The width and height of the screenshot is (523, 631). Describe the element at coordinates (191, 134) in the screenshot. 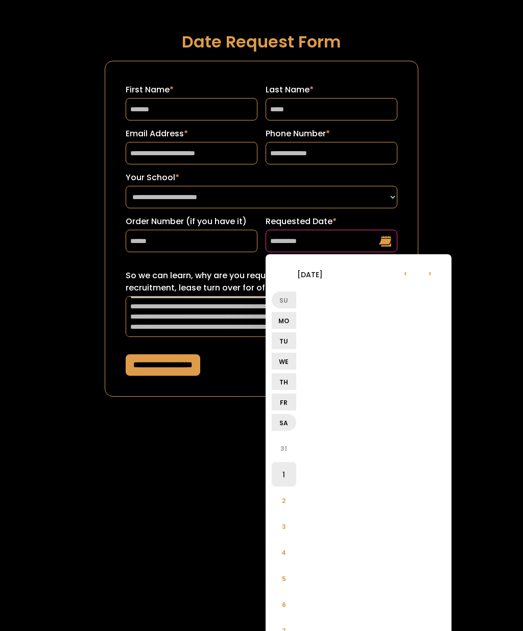

I see `label: Email Address` at that location.